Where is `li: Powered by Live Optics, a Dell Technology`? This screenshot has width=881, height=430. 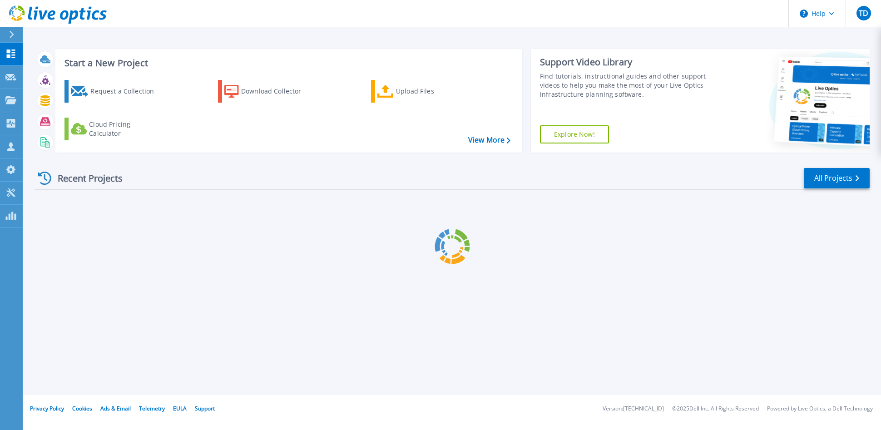 li: Powered by Live Optics, a Dell Technology is located at coordinates (820, 409).